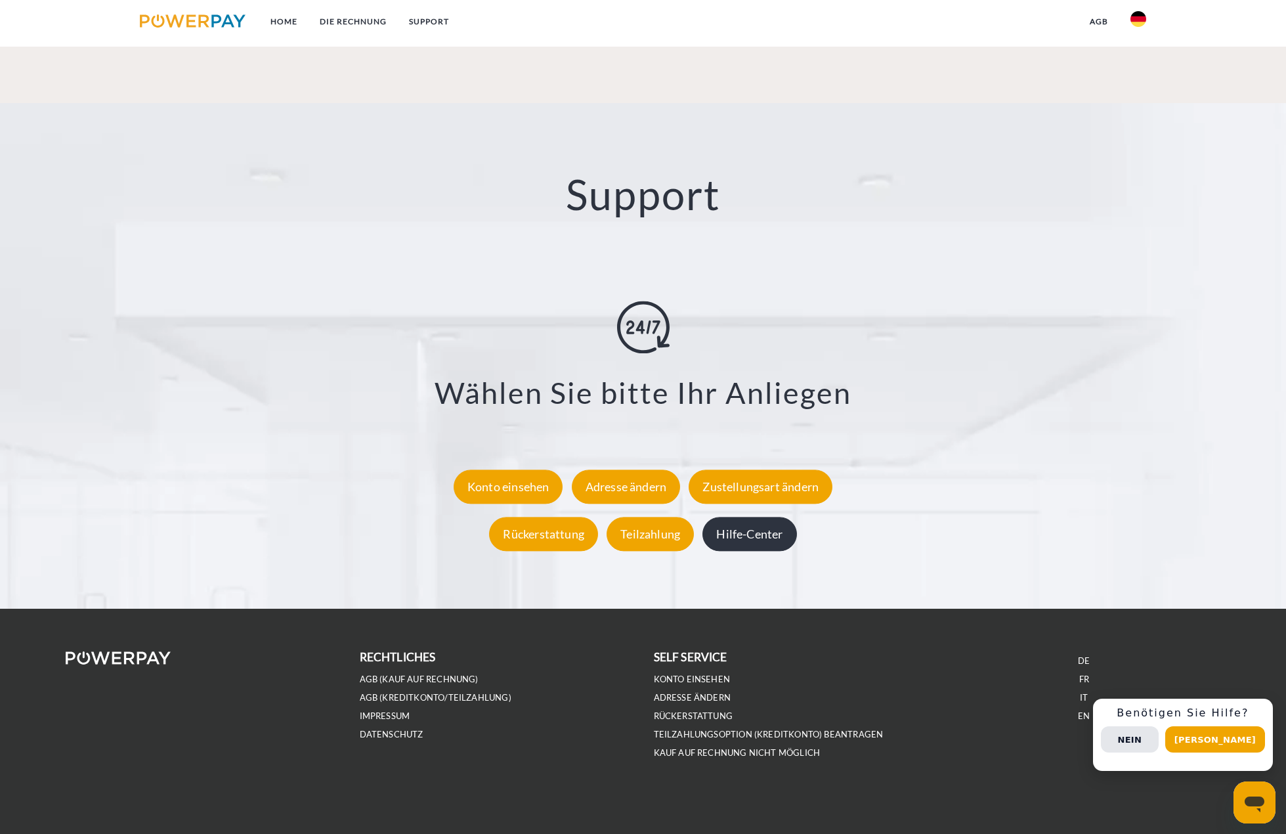 Image resolution: width=1286 pixels, height=834 pixels. I want to click on div: Teilzahlung, so click(650, 534).